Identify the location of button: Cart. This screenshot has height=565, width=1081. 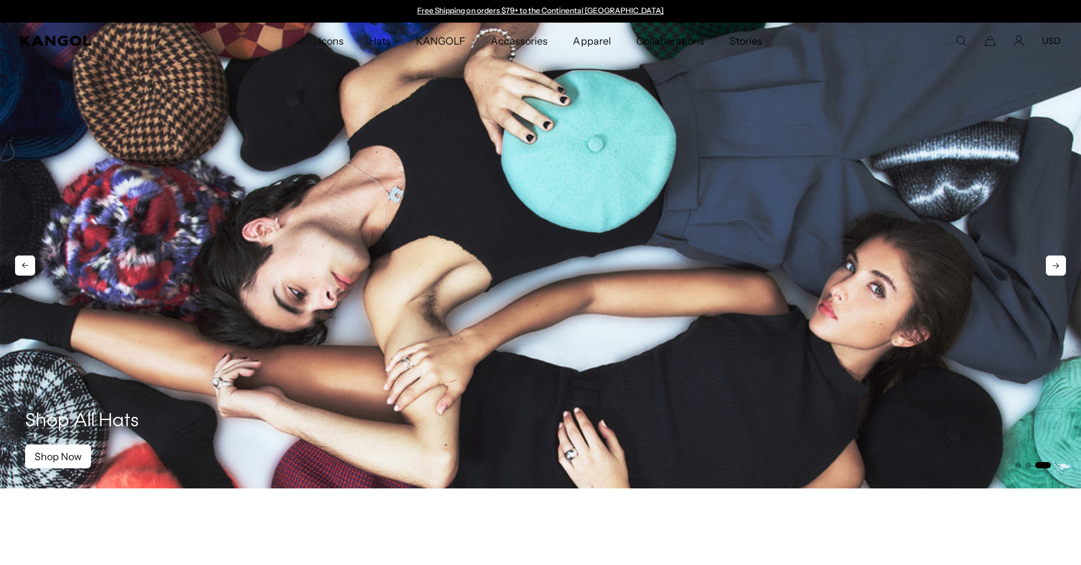
(990, 41).